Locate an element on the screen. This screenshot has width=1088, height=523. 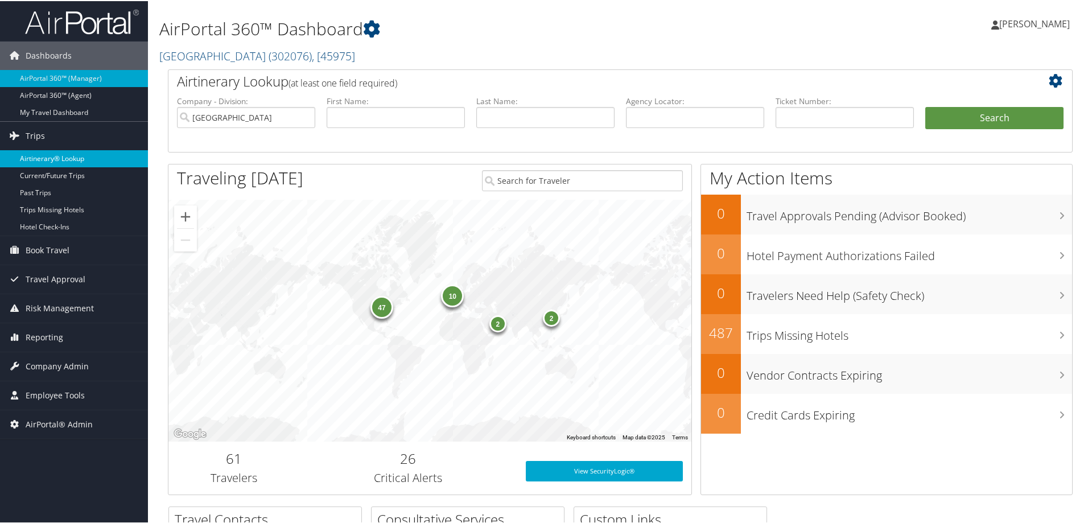
span: ( 302076 ) is located at coordinates (290, 55).